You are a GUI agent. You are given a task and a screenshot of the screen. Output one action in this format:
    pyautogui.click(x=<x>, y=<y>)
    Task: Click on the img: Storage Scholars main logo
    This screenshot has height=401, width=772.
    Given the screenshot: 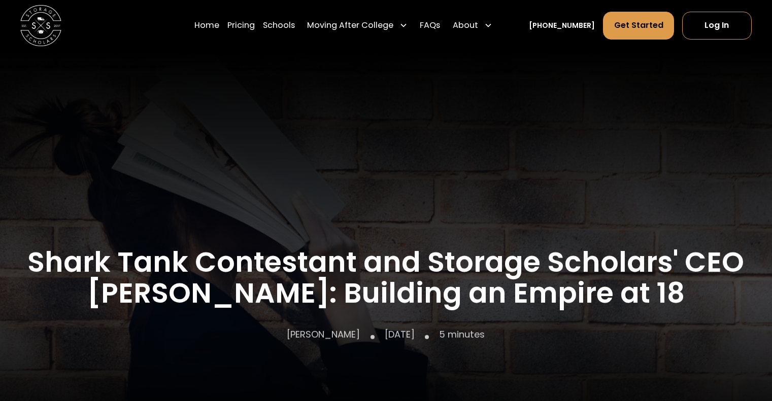 What is the action you would take?
    pyautogui.click(x=41, y=25)
    